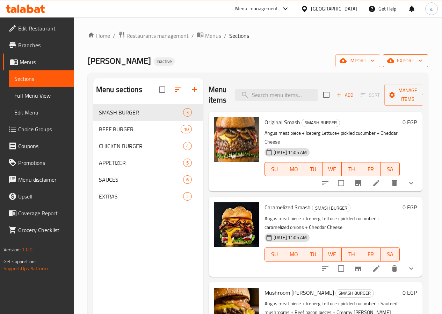  Describe the element at coordinates (38, 230) in the screenshot. I see `a: Grocery Checklist` at that location.